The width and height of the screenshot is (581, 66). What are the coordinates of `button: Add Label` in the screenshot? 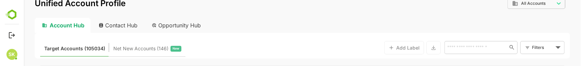 It's located at (380, 47).